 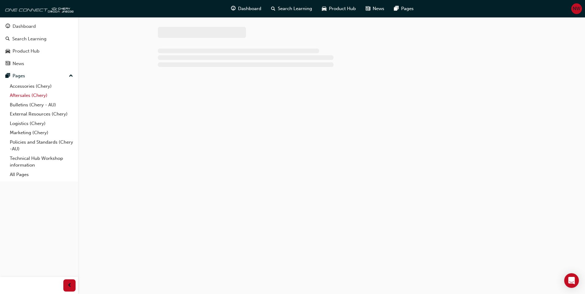 I want to click on div: Open Intercom Messenger, so click(x=572, y=281).